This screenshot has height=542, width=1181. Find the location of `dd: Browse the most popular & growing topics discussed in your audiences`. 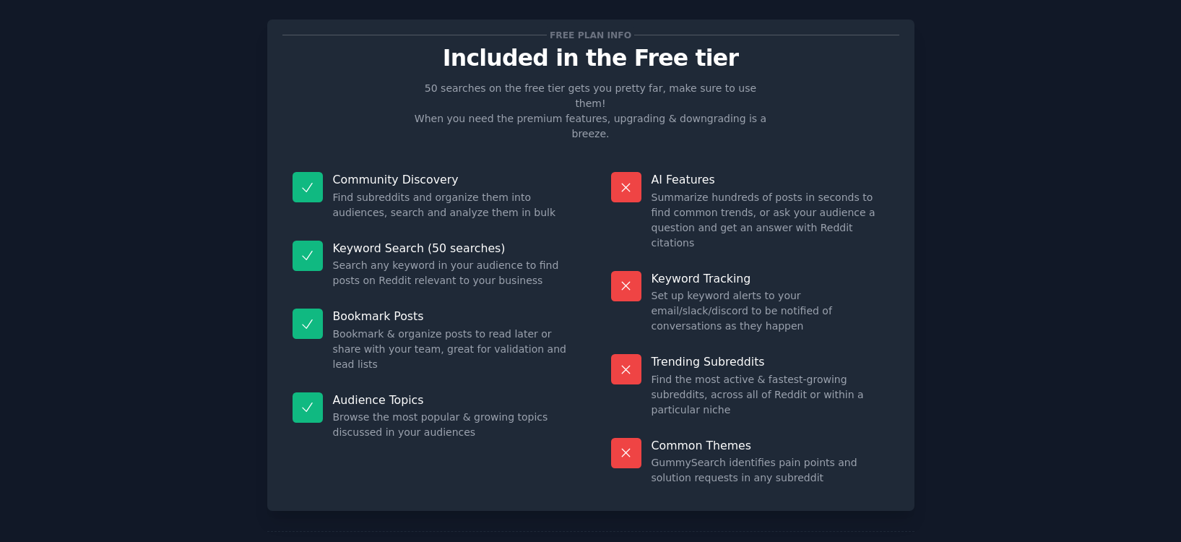

dd: Browse the most popular & growing topics discussed in your audiences is located at coordinates (452, 425).